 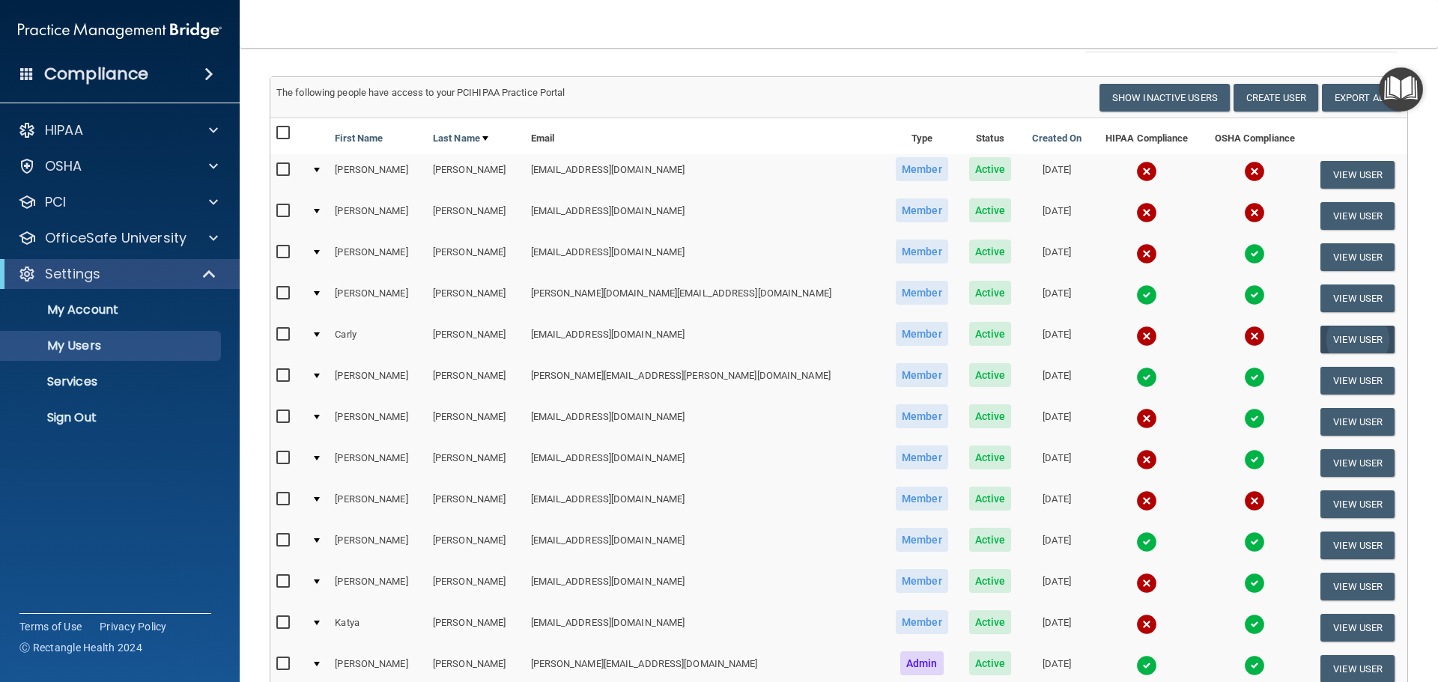 I want to click on span: The following people have access to your PCIHIPAA Practice Portal, so click(x=421, y=92).